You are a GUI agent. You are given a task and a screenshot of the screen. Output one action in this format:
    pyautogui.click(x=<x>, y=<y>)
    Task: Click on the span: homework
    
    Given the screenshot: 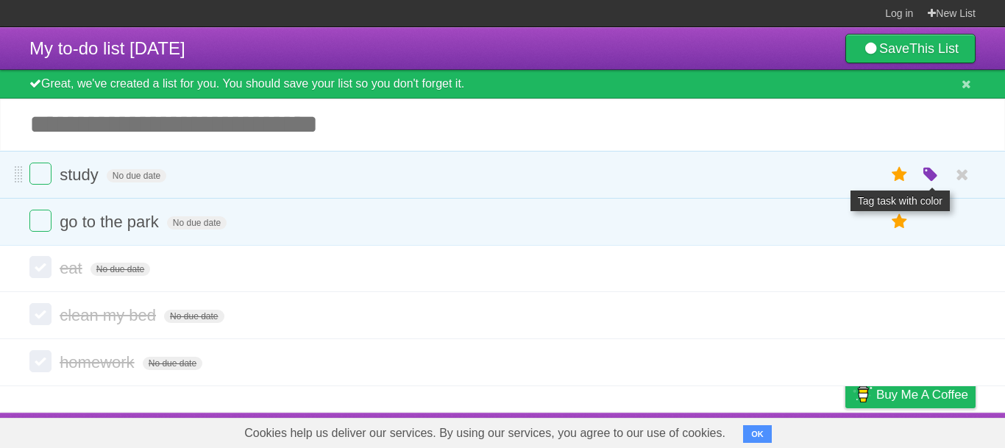 What is the action you would take?
    pyautogui.click(x=99, y=362)
    